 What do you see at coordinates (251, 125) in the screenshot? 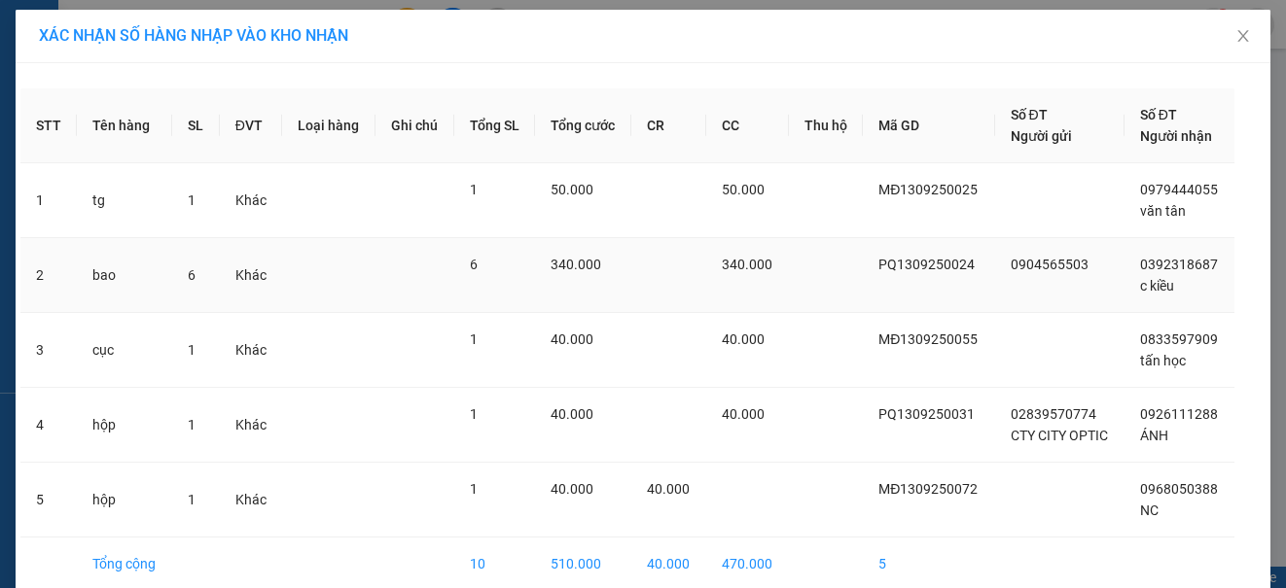
I see `th: ĐVT` at bounding box center [251, 125].